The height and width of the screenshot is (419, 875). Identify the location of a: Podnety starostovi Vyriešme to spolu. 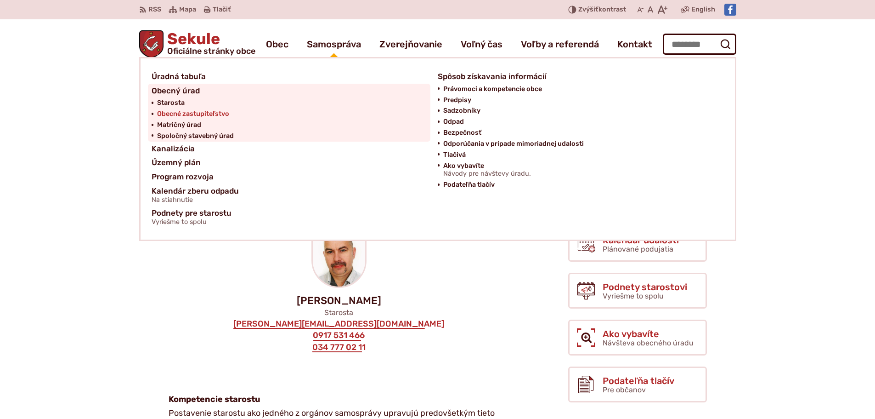
(638, 290).